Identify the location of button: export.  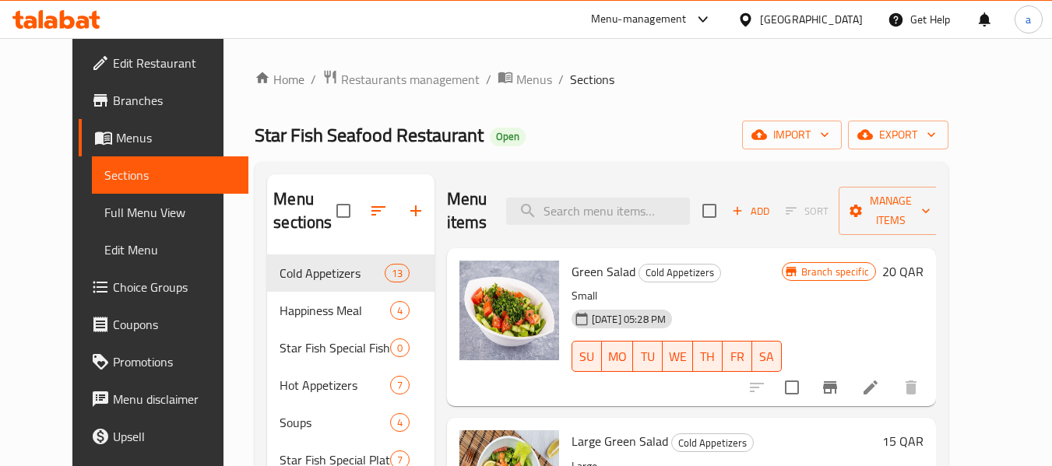
(898, 135).